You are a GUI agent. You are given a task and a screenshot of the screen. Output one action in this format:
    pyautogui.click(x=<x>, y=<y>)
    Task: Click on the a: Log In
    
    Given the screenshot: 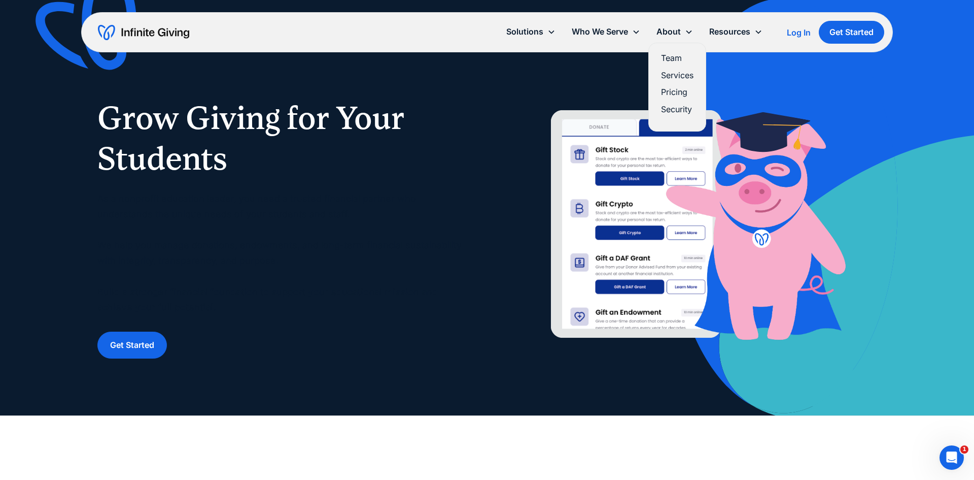 What is the action you would take?
    pyautogui.click(x=799, y=32)
    